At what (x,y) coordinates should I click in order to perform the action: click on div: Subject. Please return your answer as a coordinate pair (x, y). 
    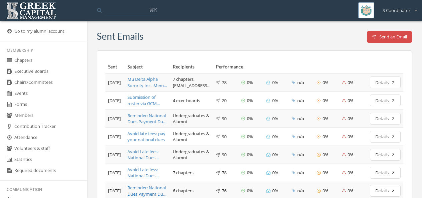
    Looking at the image, I should click on (147, 67).